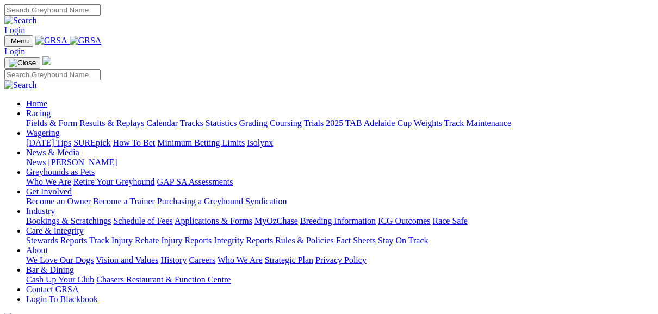 This screenshot has width=658, height=314. What do you see at coordinates (92, 143) in the screenshot?
I see `a: SUREpick` at bounding box center [92, 143].